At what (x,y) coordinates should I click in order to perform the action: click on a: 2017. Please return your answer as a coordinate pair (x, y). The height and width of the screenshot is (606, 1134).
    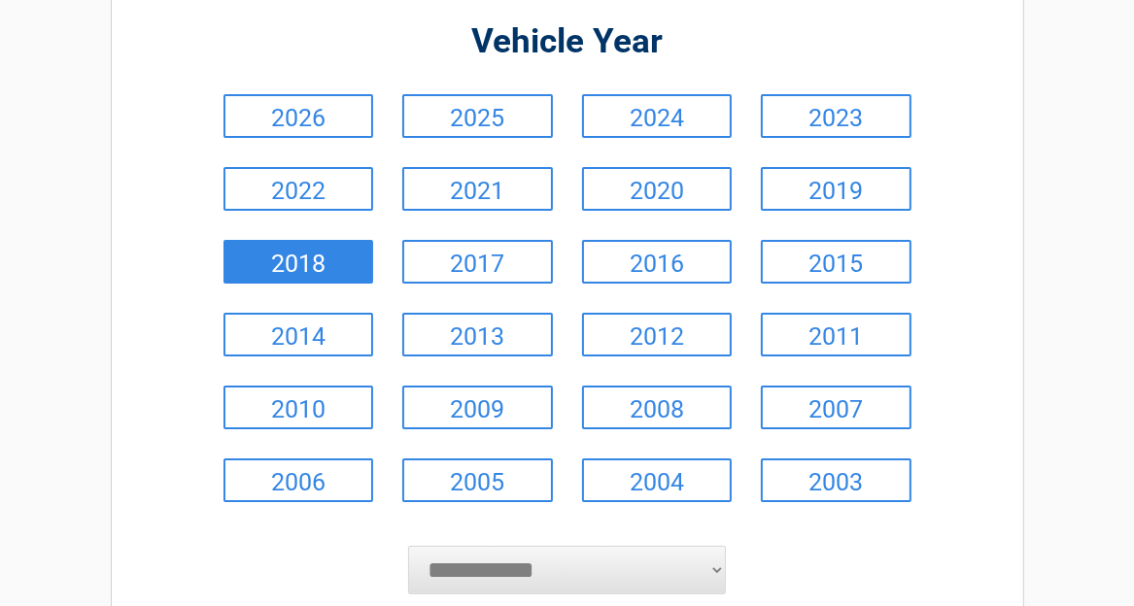
    Looking at the image, I should click on (477, 261).